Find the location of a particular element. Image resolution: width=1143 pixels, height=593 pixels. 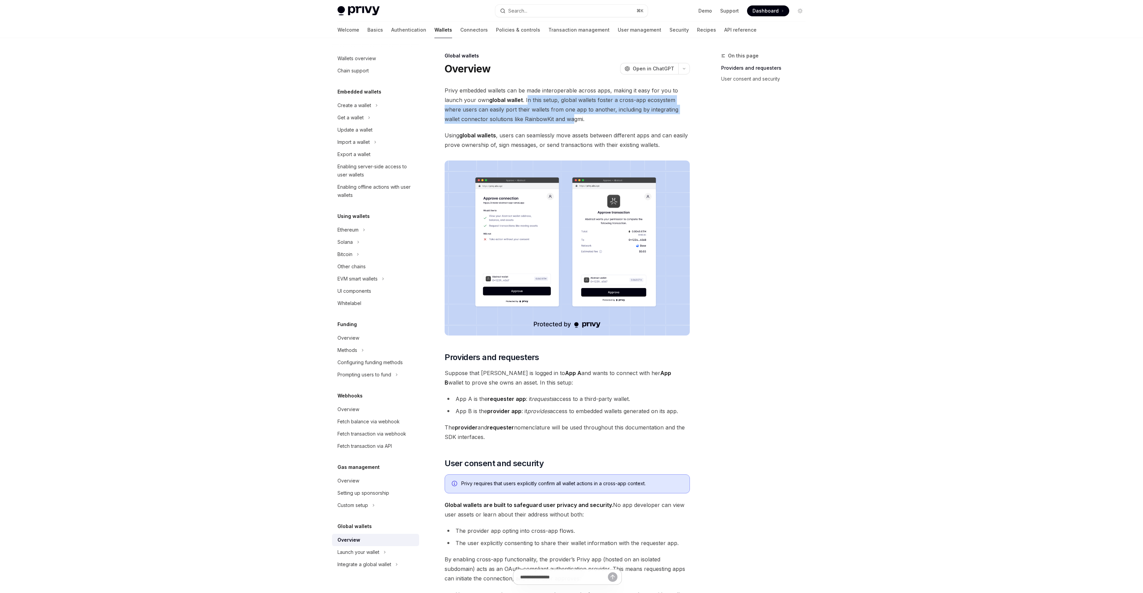

a: Wallets overview is located at coordinates (376, 59).